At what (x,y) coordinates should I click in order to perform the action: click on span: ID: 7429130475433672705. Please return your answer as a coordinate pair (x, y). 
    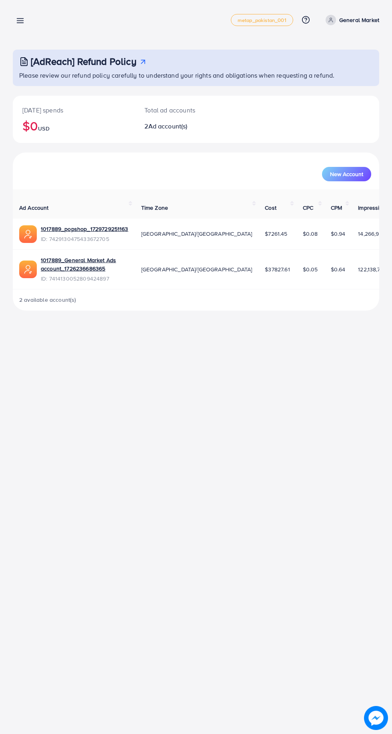
    Looking at the image, I should click on (84, 239).